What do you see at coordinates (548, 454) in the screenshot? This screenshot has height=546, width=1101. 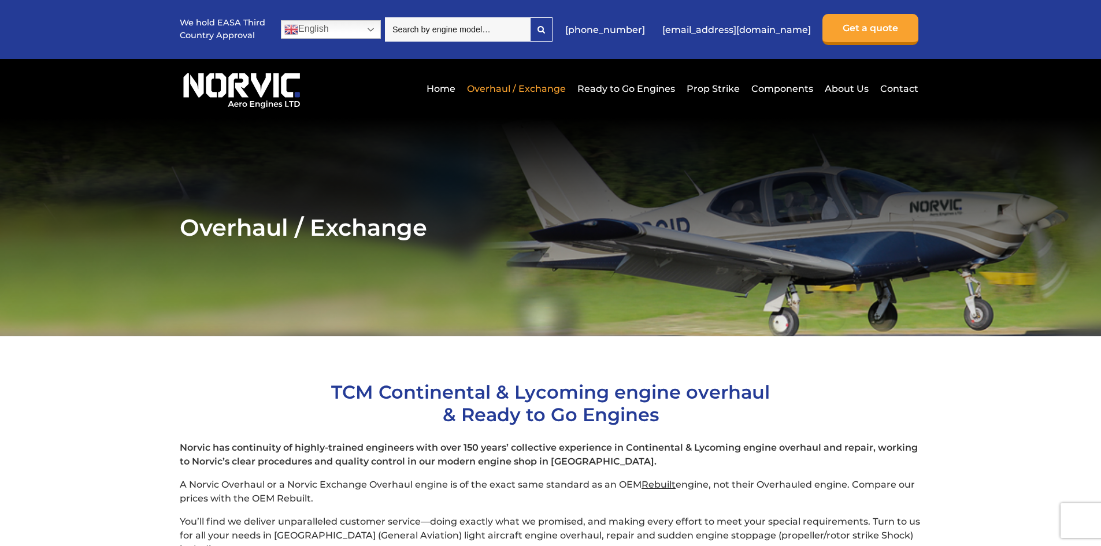 I see `strong: Norvic has continuity of highly-trained engineers with over 150 years’ collective experience in C...` at bounding box center [548, 454].